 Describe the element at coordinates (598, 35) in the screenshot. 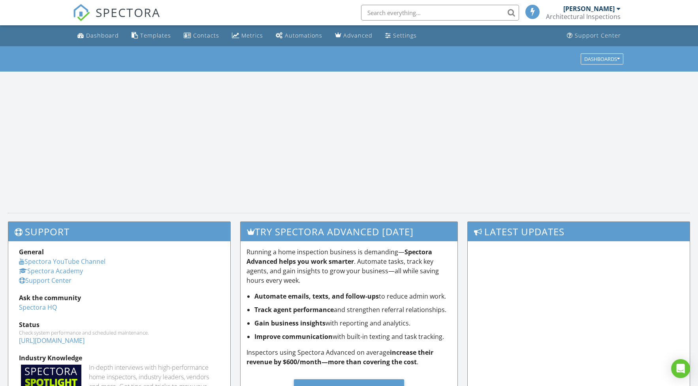

I see `div: Support Center` at that location.